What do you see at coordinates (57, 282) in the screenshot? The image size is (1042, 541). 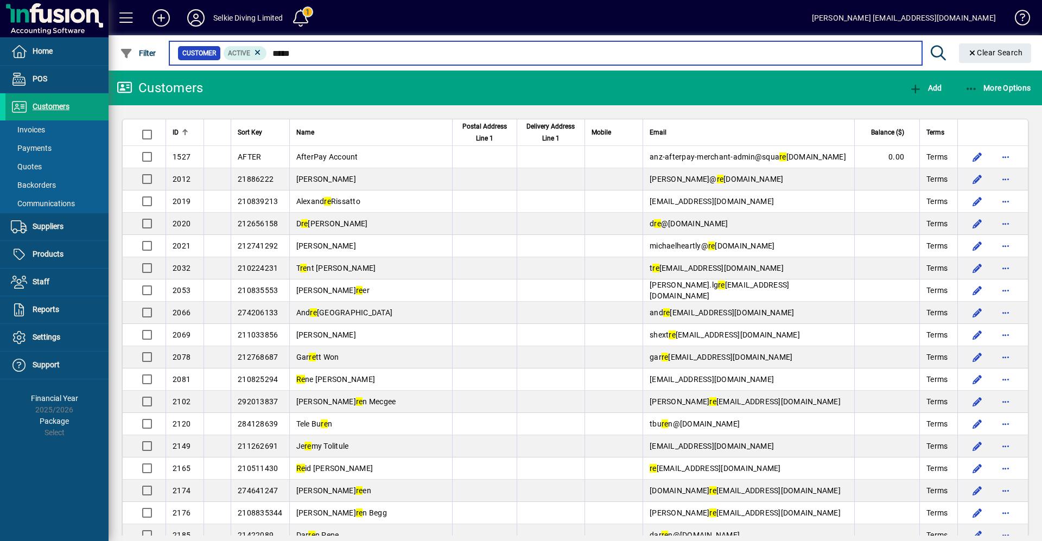 I see `a: Staff` at bounding box center [57, 282].